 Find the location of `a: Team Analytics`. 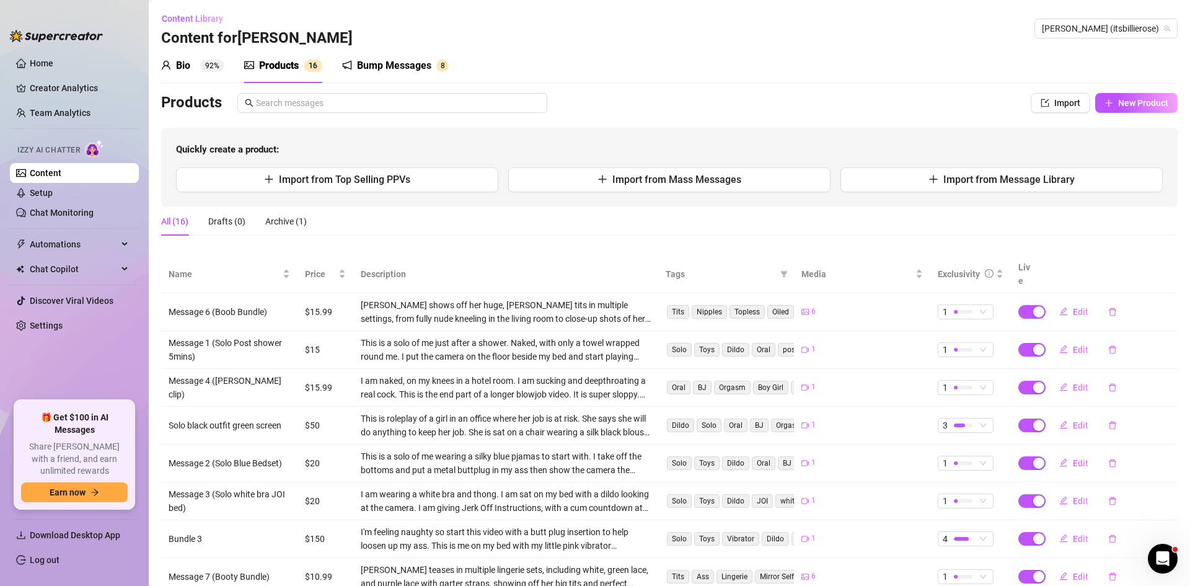

a: Team Analytics is located at coordinates (60, 113).